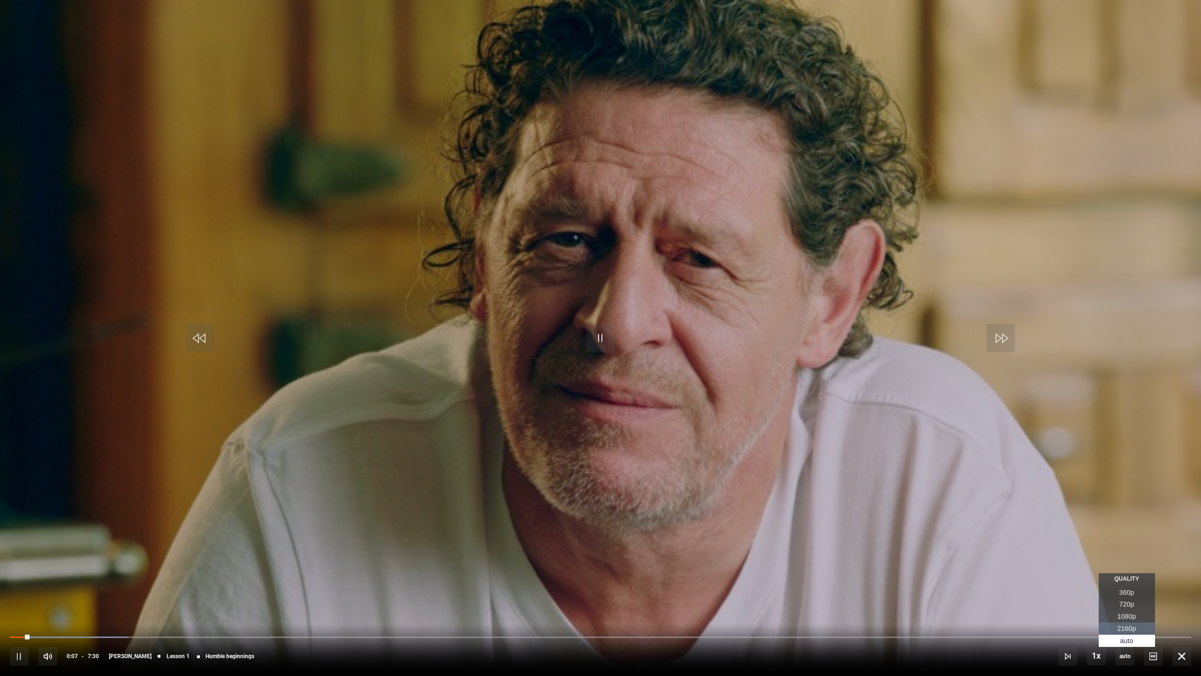 The width and height of the screenshot is (1201, 676). I want to click on span: 360p, so click(1127, 592).